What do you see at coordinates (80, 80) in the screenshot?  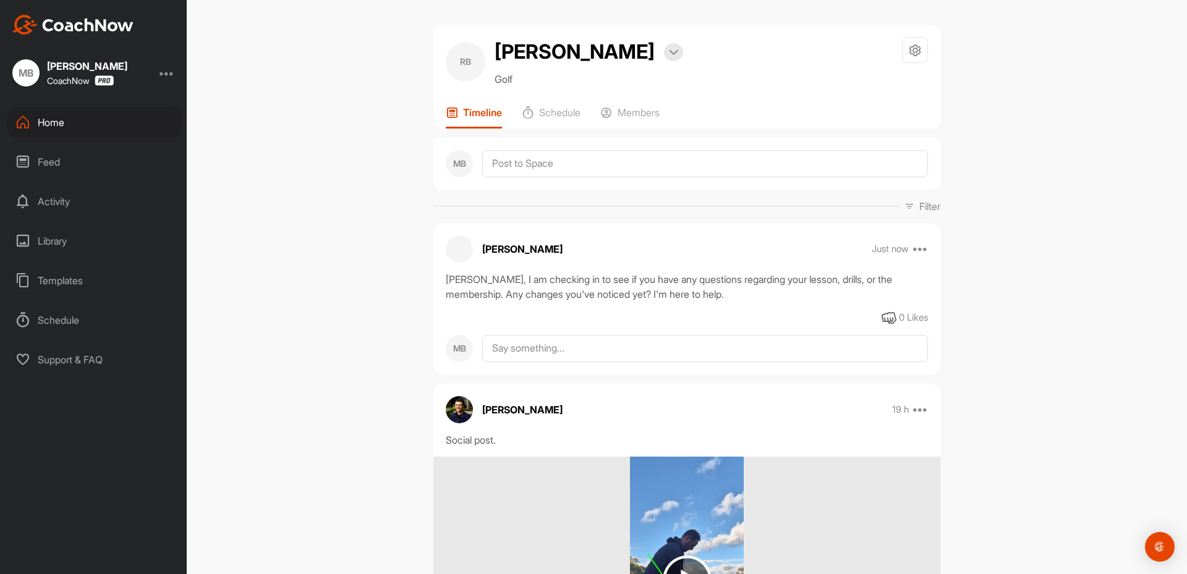 I see `div: CoachNow` at bounding box center [80, 80].